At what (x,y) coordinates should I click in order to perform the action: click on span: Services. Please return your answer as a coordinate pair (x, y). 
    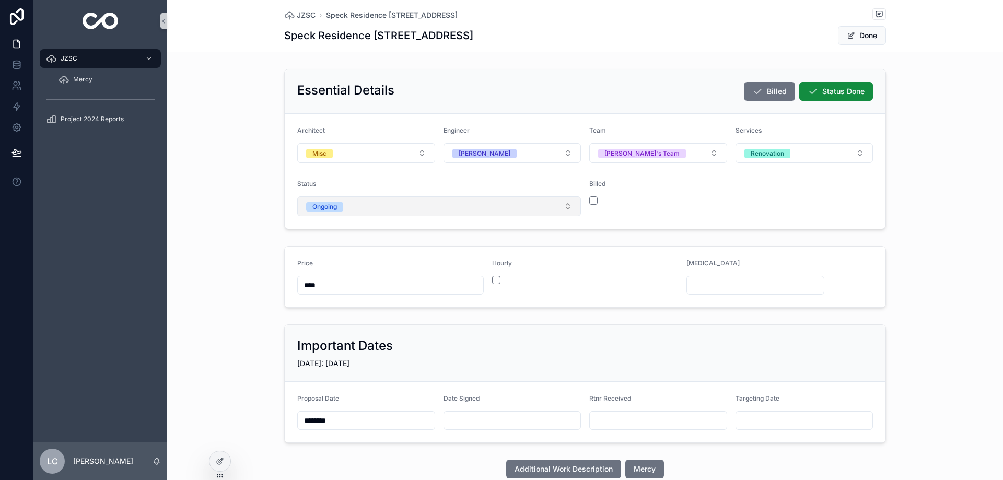
    Looking at the image, I should click on (749, 130).